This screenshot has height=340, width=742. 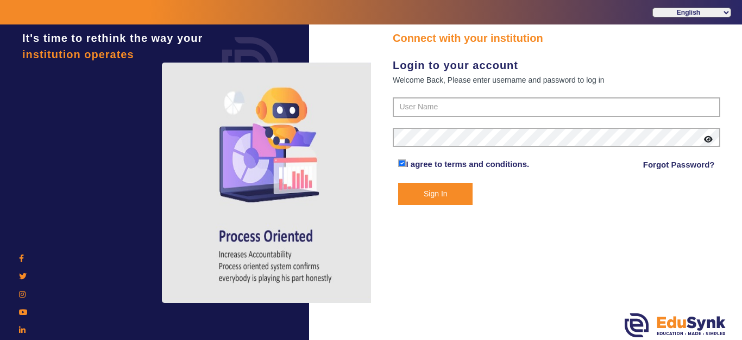 I want to click on a: I agree to terms and conditions., so click(x=467, y=164).